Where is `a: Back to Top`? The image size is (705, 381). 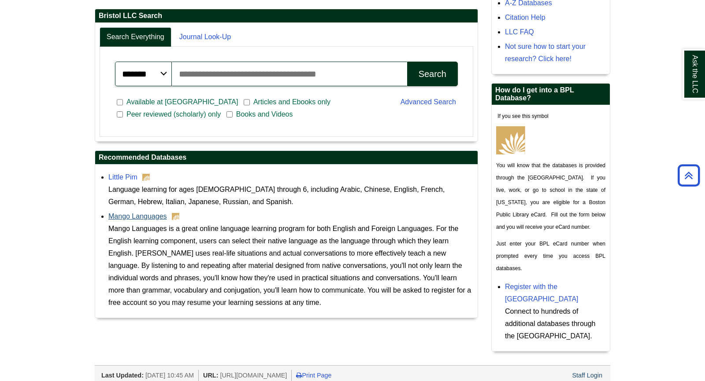
a: Back to Top is located at coordinates (688, 175).